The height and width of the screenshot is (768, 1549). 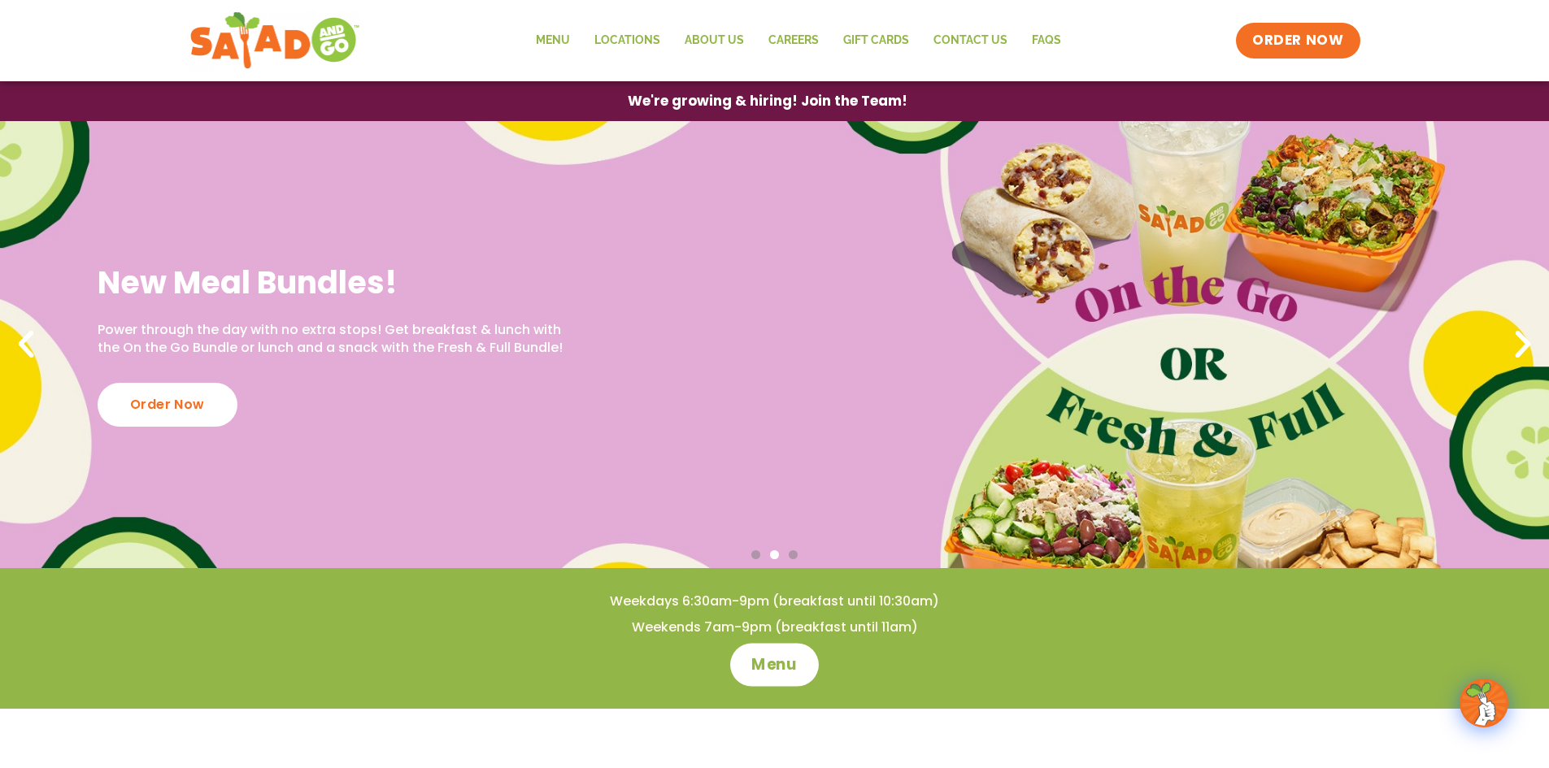 What do you see at coordinates (774, 555) in the screenshot?
I see `span: Go to slide 2` at bounding box center [774, 555].